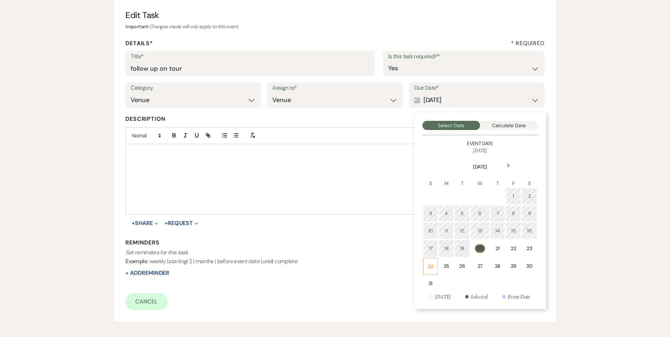 The height and width of the screenshot is (337, 670). I want to click on h3: Reminders, so click(335, 243).